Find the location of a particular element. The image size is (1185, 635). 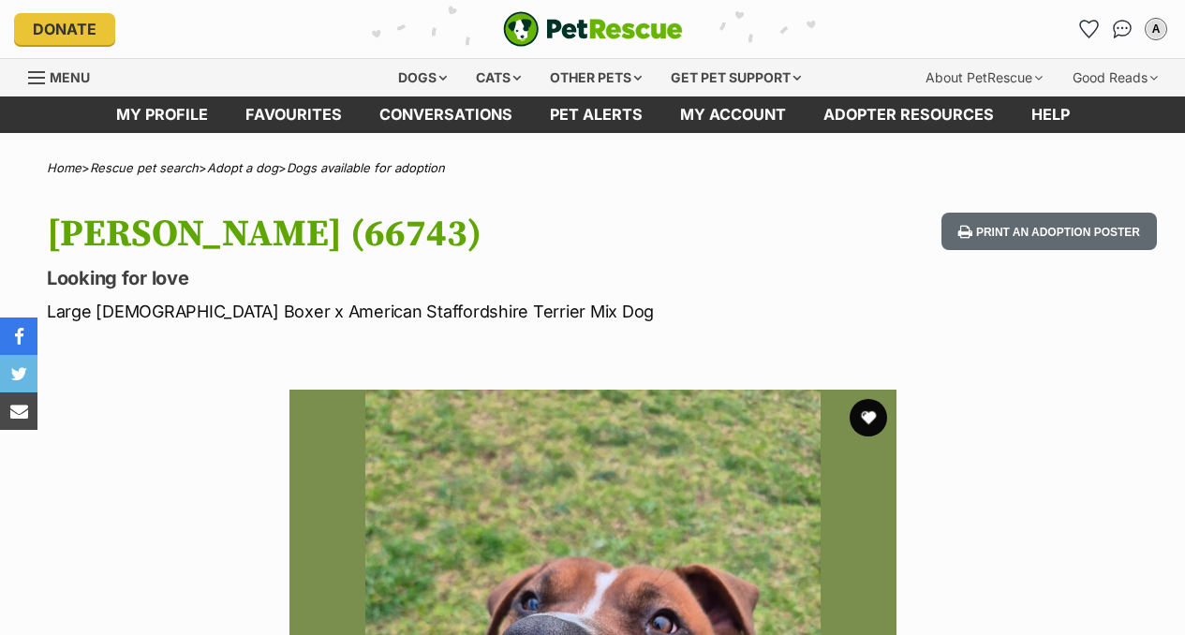

img: chat-41dd97257d64d25036548639549fe6c8038ab92f7586957e7f3b1b290dea8141.svg is located at coordinates (1122, 29).